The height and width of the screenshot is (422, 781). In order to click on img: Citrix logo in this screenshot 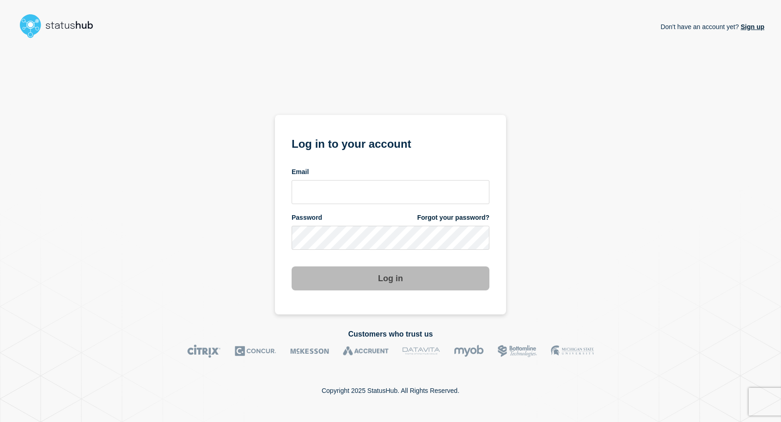, I will do `click(204, 351)`.